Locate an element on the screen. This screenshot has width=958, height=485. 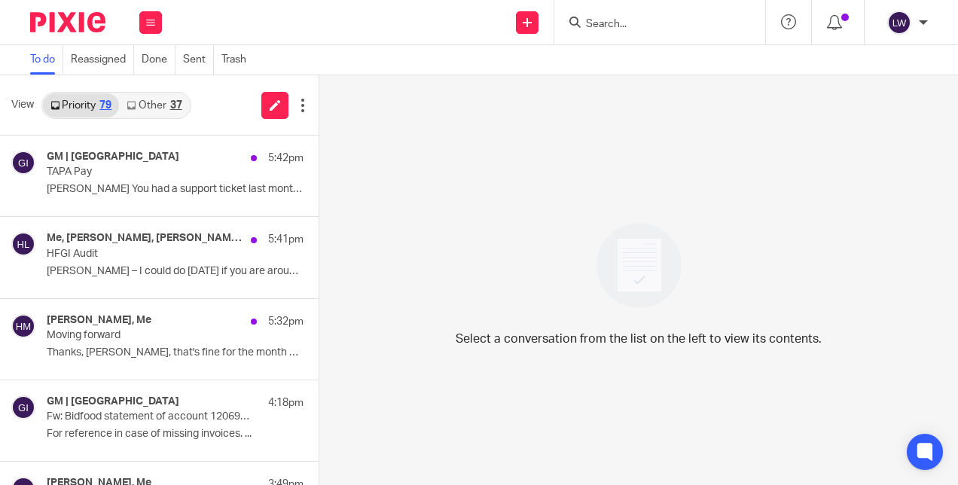
p: TAPA Pay is located at coordinates (149, 172).